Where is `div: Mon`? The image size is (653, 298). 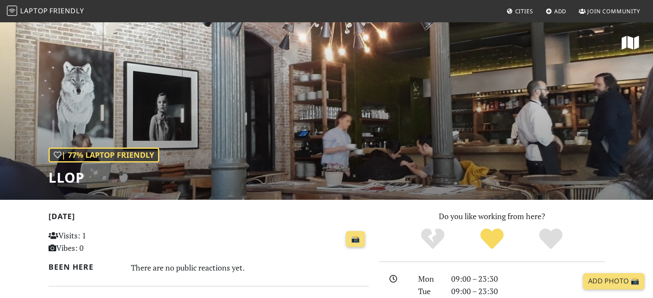
div: Mon is located at coordinates (429, 279).